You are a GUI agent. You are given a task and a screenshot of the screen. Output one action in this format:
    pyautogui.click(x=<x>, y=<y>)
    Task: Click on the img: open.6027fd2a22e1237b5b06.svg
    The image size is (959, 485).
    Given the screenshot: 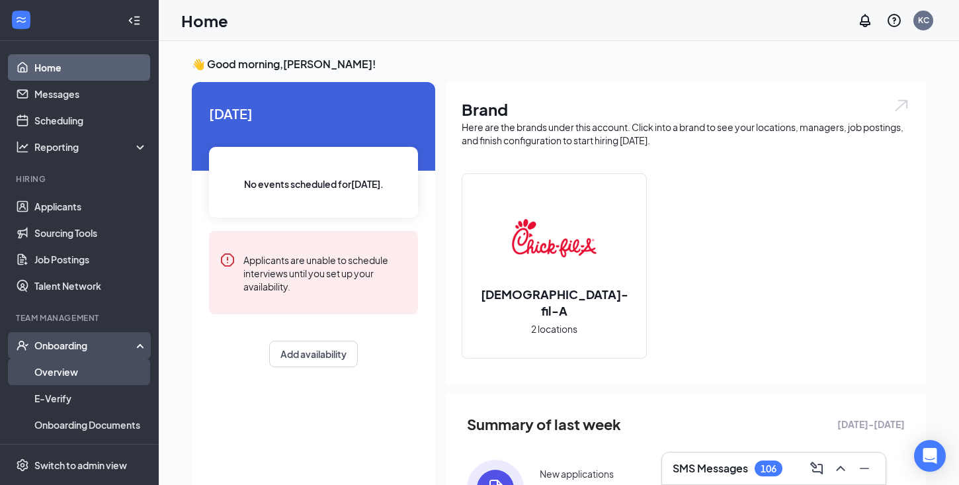 What is the action you would take?
    pyautogui.click(x=902, y=105)
    